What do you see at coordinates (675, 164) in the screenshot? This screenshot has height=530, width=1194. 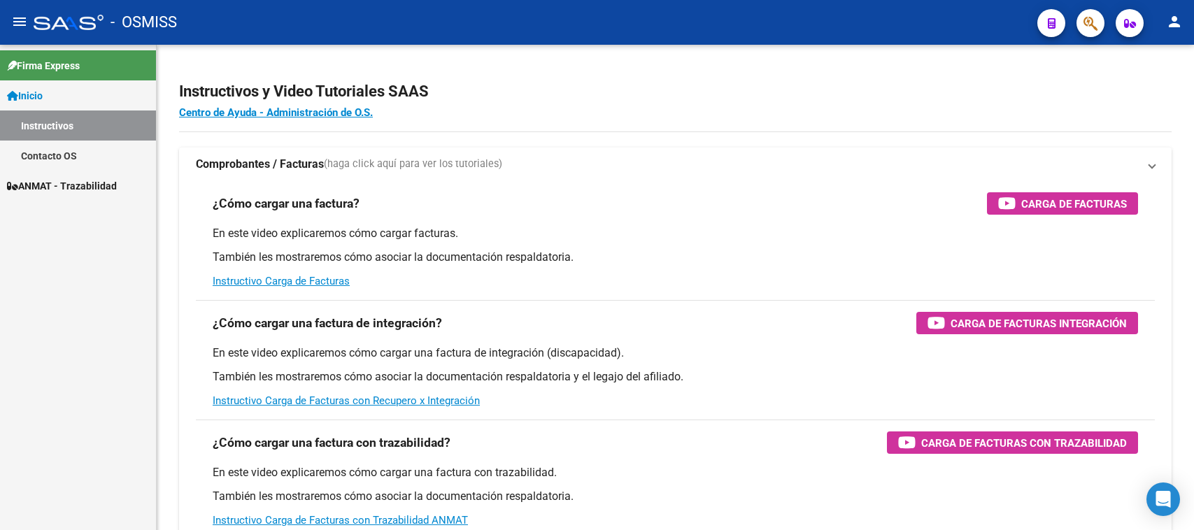 I see `mat-expansion-panel-header: Comprobantes / Facturas(haga click aquí para ver los tutoriales)` at bounding box center [675, 164].